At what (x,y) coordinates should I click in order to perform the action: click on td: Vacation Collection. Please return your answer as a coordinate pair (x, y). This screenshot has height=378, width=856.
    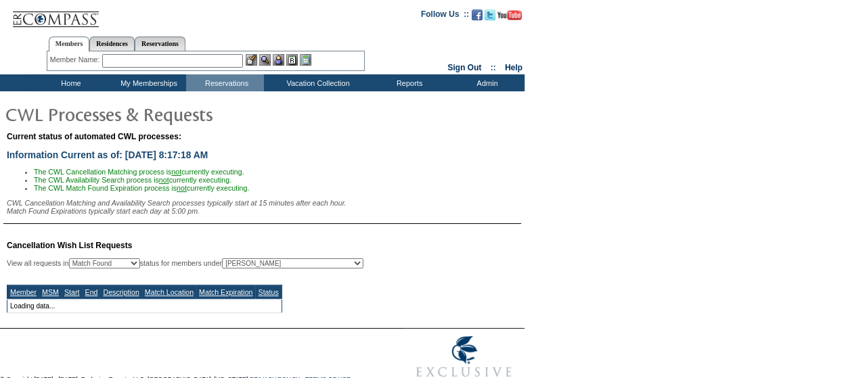
    Looking at the image, I should click on (316, 83).